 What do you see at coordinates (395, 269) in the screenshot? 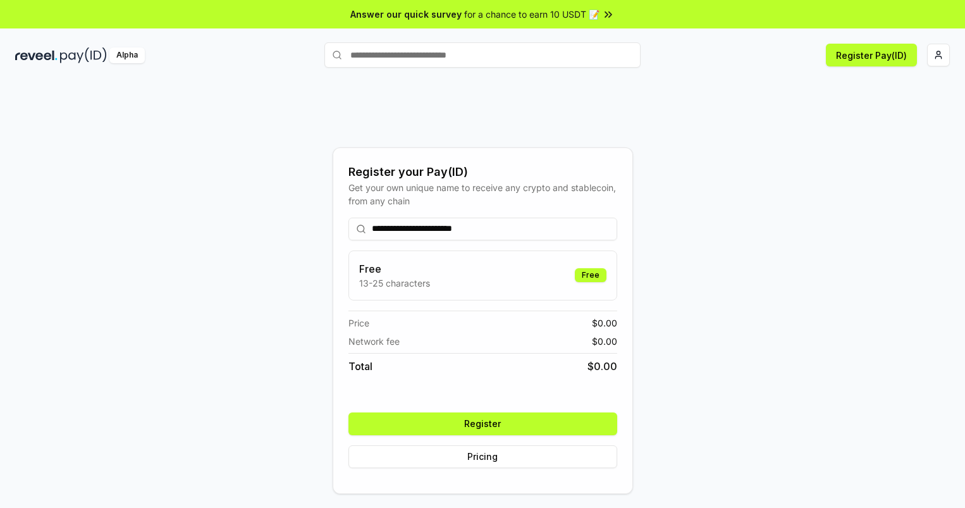
I see `h3: Free` at bounding box center [395, 269].